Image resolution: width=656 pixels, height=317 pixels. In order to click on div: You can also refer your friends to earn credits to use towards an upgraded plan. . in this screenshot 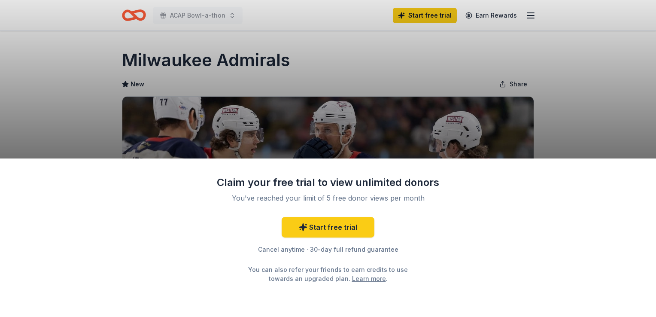, I will do `click(328, 274)`.